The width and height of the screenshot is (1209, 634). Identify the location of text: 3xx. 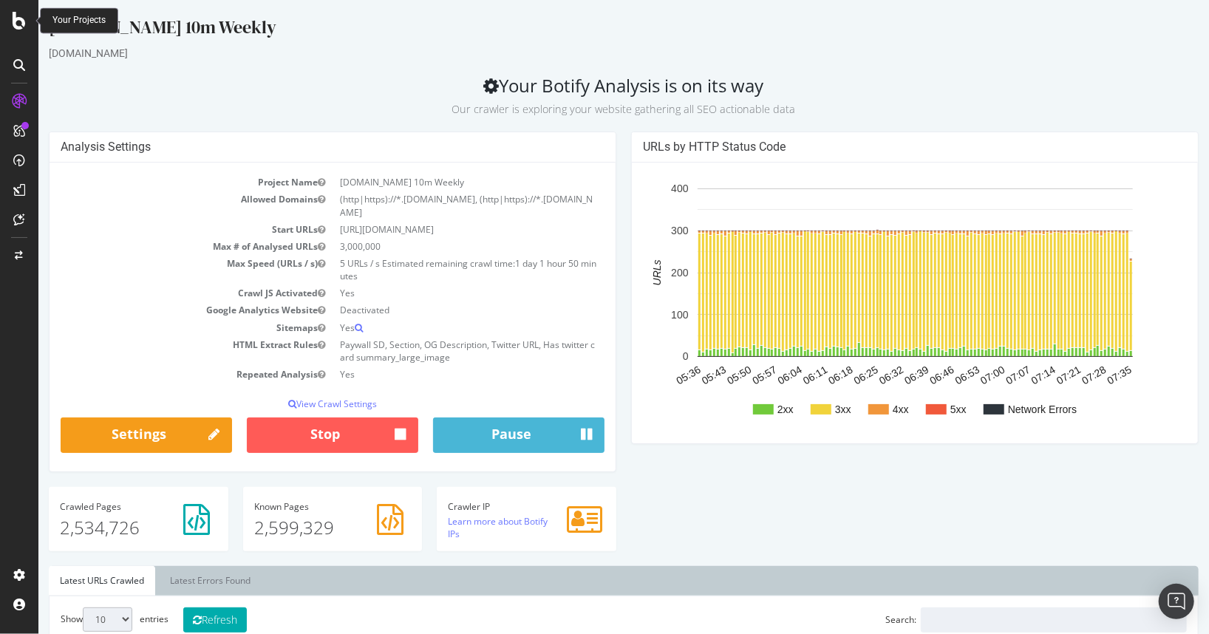
(805, 409).